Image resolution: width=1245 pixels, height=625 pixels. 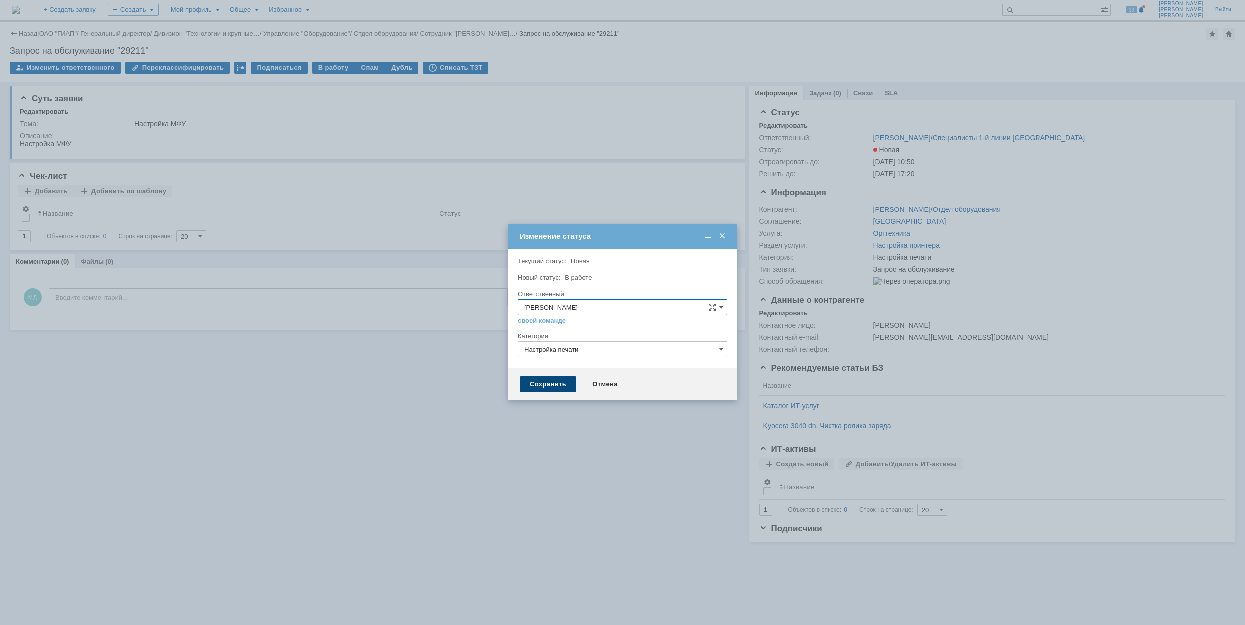 I want to click on label: Новый статус:, so click(x=539, y=277).